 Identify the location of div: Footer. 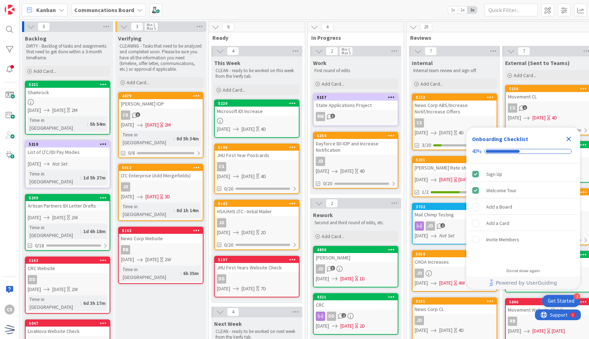
(523, 283).